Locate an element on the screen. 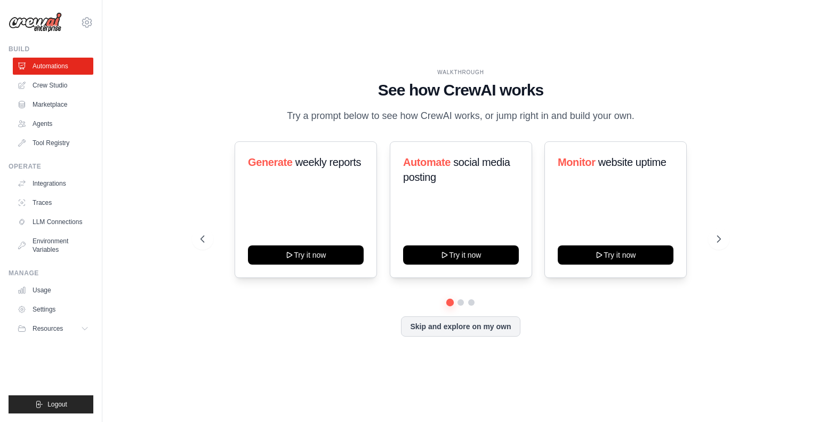  a: Crew Studio is located at coordinates (53, 85).